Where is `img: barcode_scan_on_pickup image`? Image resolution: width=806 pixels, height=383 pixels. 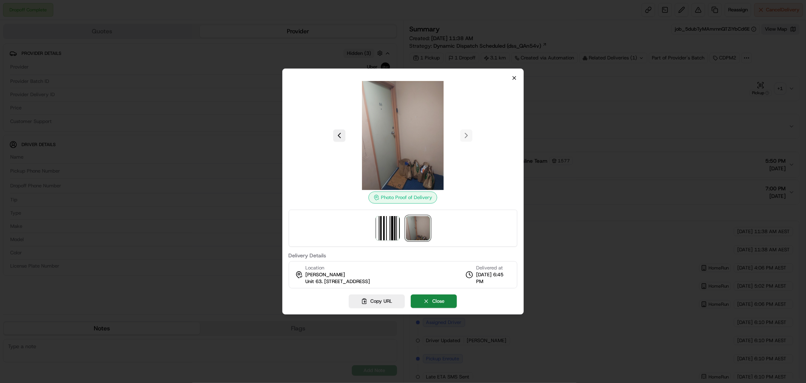 img: barcode_scan_on_pickup image is located at coordinates (388, 228).